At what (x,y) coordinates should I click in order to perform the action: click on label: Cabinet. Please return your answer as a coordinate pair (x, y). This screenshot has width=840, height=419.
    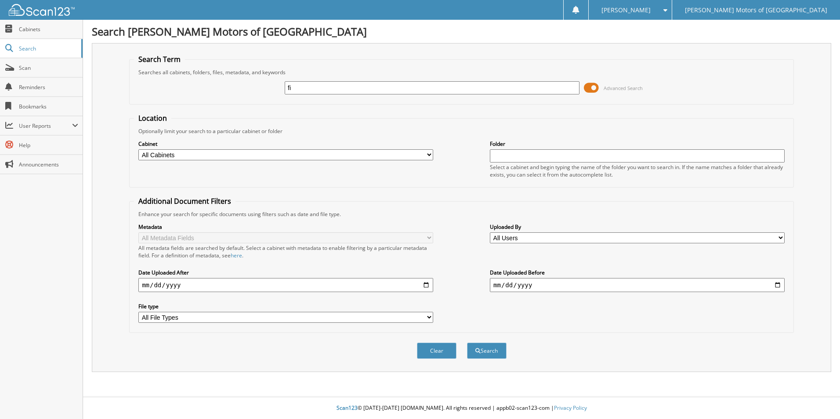
    Looking at the image, I should click on (285, 144).